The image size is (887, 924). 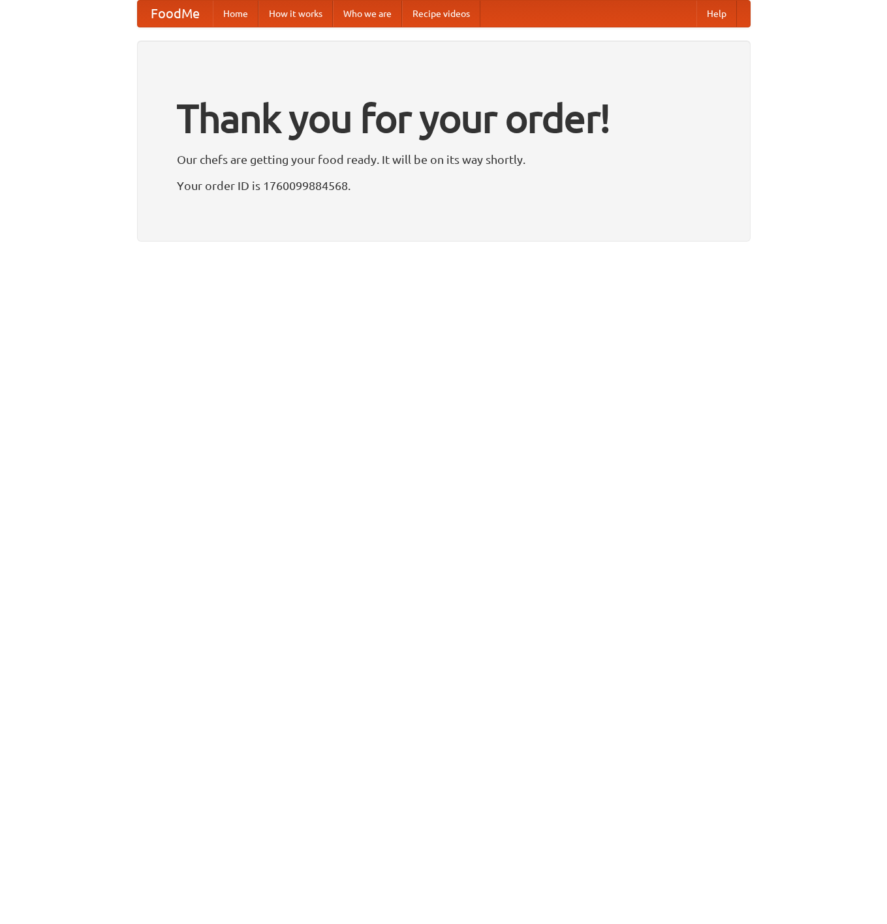 What do you see at coordinates (236, 14) in the screenshot?
I see `a: Home` at bounding box center [236, 14].